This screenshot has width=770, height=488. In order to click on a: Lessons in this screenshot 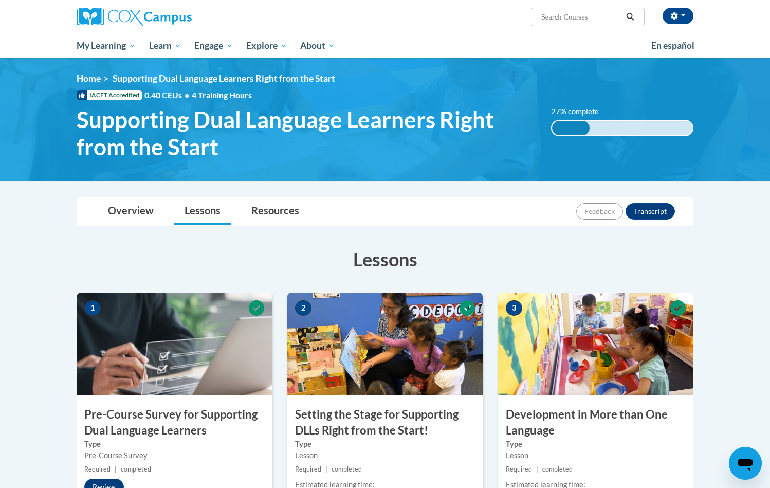, I will do `click(203, 211)`.